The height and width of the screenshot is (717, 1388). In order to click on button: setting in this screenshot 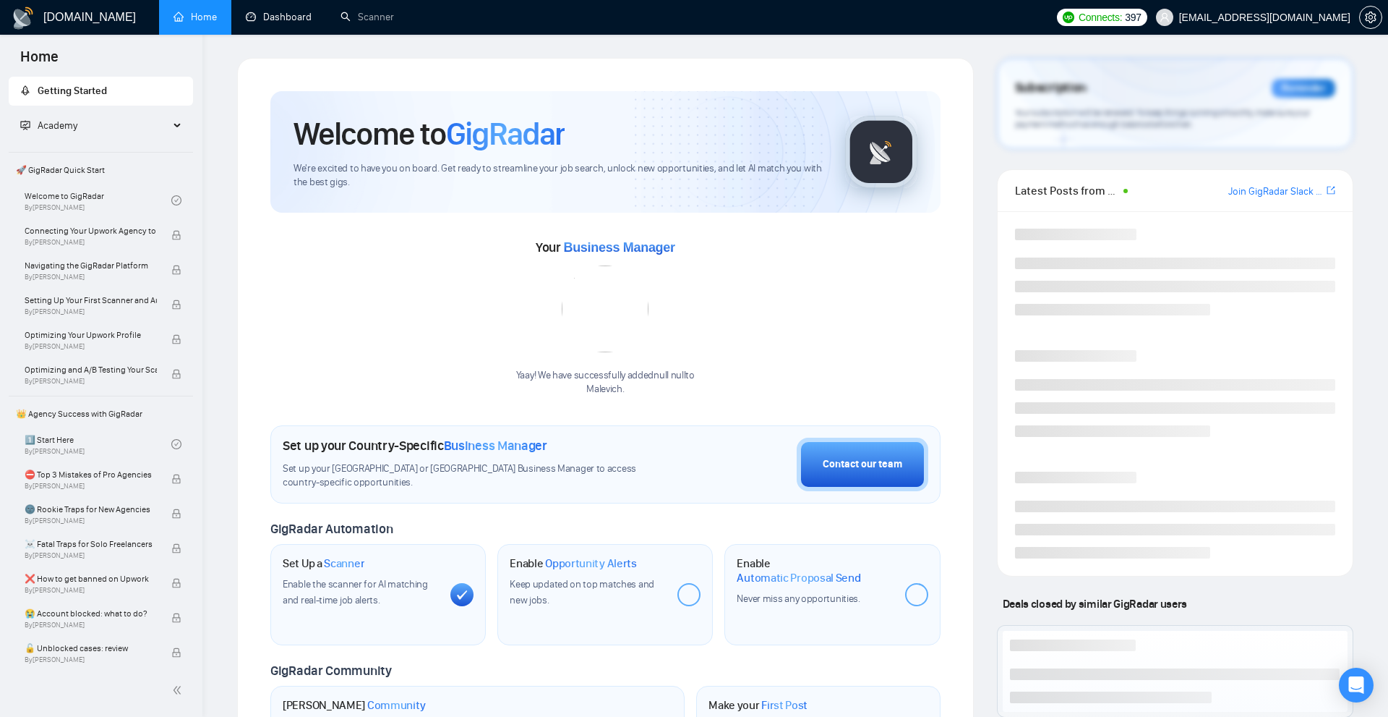, I will do `click(1371, 17)`.